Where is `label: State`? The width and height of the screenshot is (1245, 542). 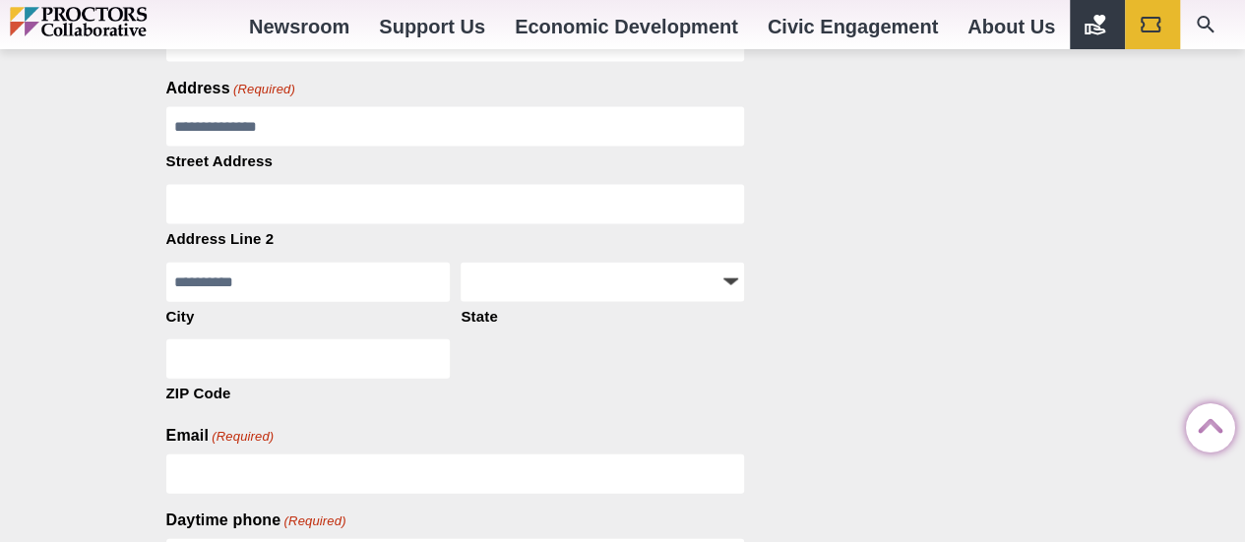
label: State is located at coordinates (602, 315).